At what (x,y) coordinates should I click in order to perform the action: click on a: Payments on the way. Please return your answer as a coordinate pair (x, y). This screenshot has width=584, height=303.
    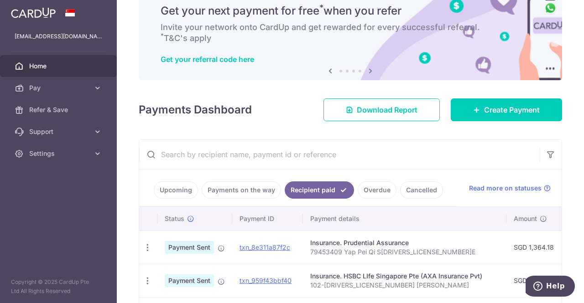
    Looking at the image, I should click on (241, 190).